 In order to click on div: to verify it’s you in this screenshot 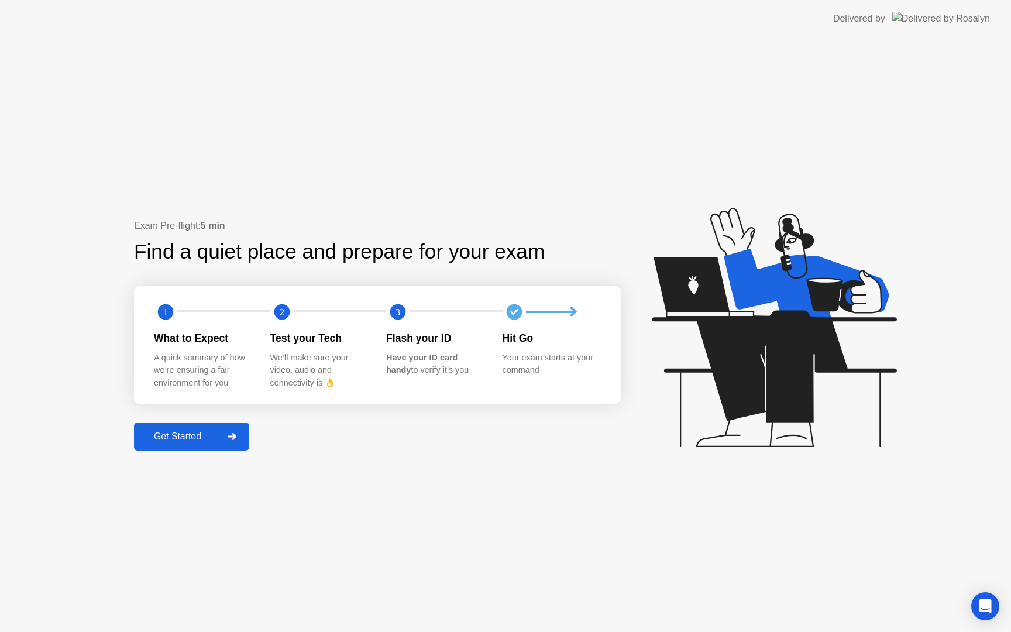, I will do `click(435, 364)`.